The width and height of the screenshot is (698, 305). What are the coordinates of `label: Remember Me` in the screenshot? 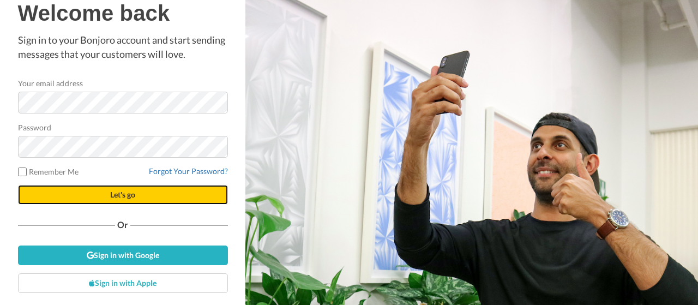 It's located at (49, 171).